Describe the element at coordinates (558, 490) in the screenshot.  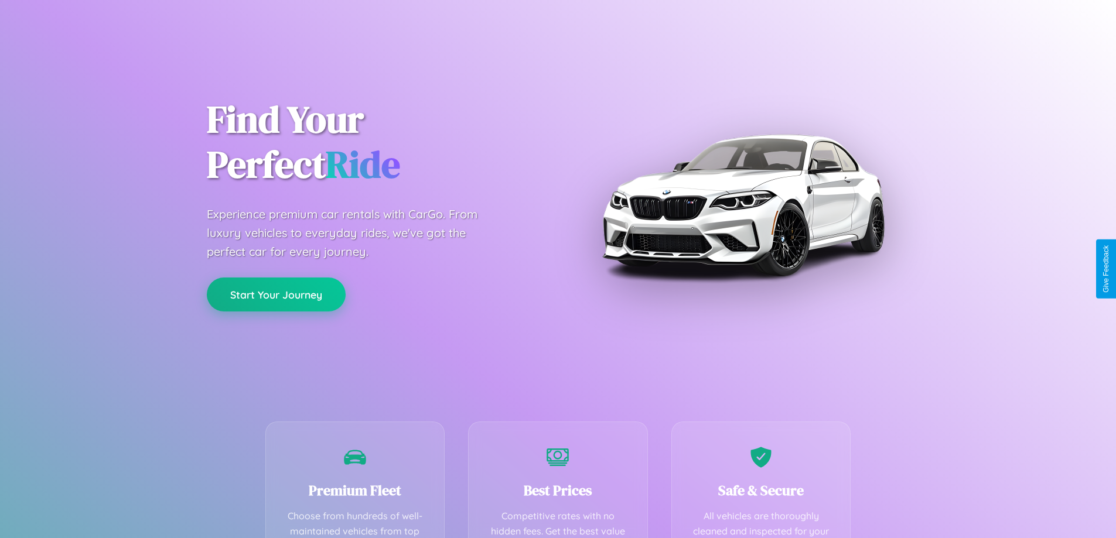
I see `h3: Best Prices` at that location.